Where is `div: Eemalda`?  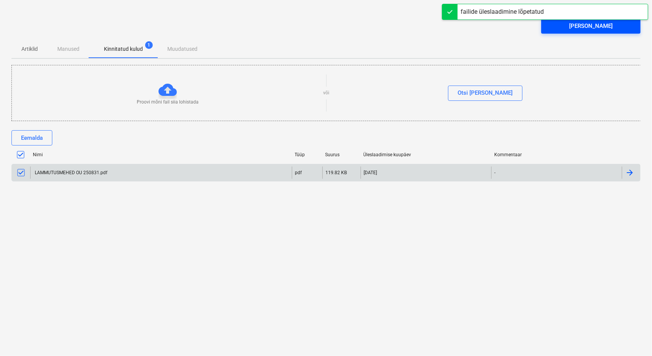 div: Eemalda is located at coordinates (32, 138).